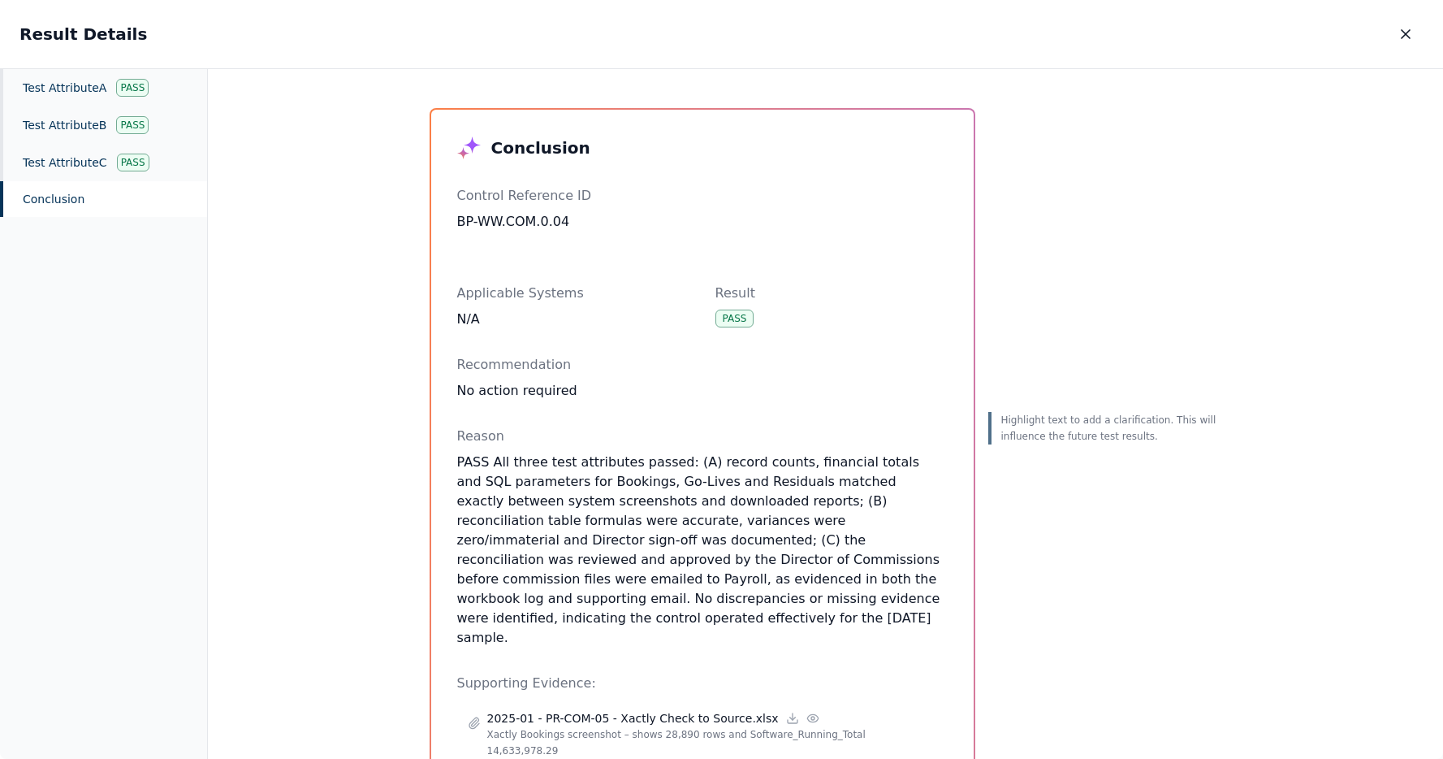  Describe the element at coordinates (702, 436) in the screenshot. I see `p: Reason` at that location.